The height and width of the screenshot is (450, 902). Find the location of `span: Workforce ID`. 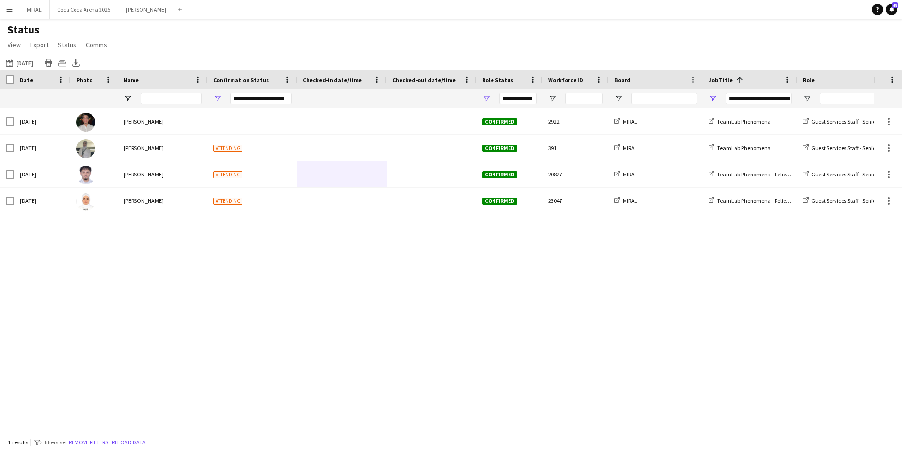

span: Workforce ID is located at coordinates (566, 80).